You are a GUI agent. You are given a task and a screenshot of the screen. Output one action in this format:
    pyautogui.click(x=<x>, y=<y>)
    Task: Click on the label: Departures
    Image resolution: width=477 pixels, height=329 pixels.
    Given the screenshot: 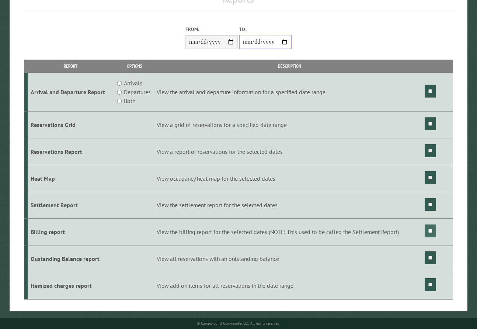 What is the action you would take?
    pyautogui.click(x=137, y=92)
    